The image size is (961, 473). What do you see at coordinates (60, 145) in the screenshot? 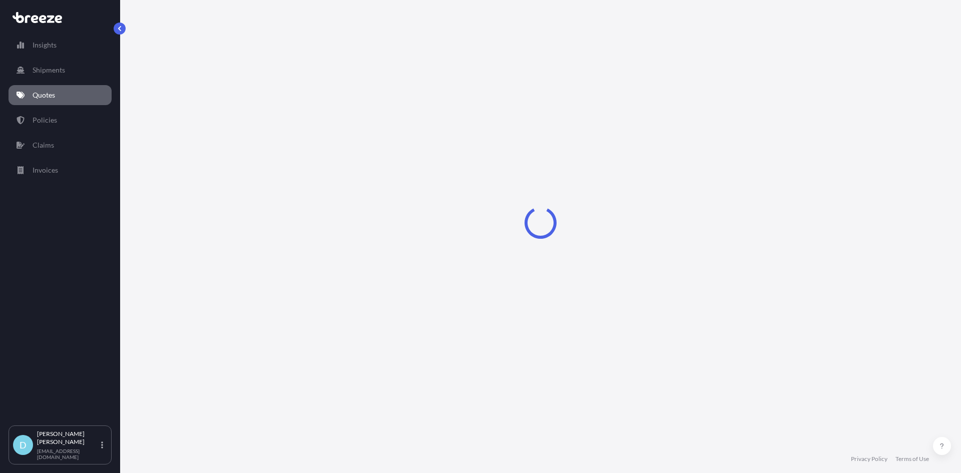
I see `a: Claims` at bounding box center [60, 145].